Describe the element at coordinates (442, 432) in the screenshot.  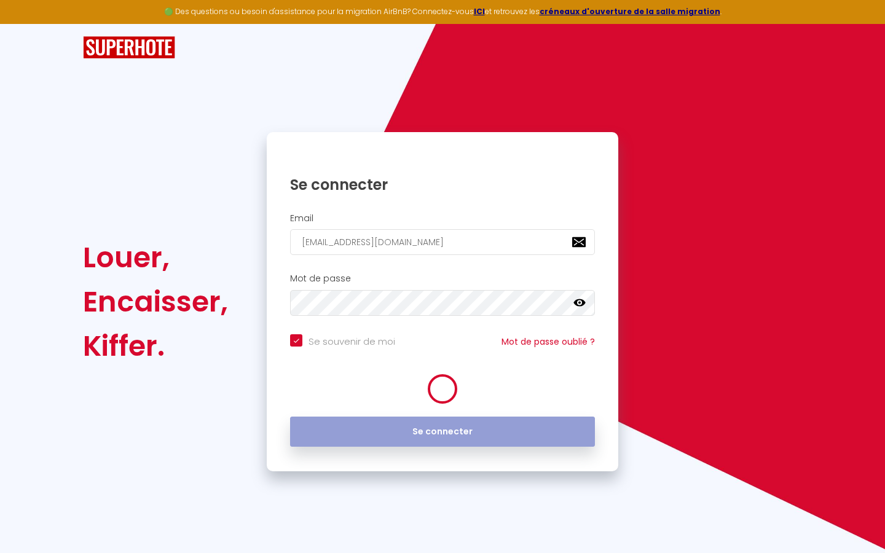
I see `button: Se connecter` at that location.